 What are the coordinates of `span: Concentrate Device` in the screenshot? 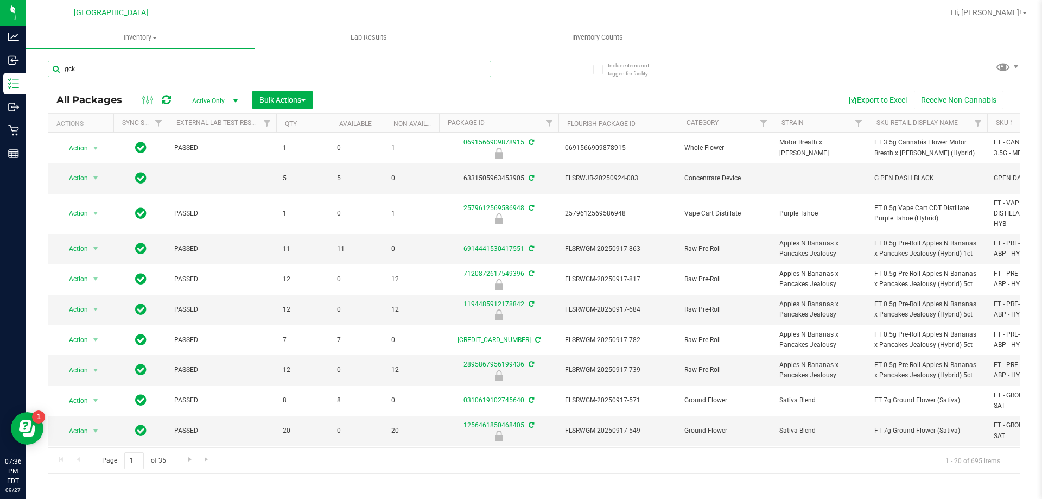 It's located at (725, 178).